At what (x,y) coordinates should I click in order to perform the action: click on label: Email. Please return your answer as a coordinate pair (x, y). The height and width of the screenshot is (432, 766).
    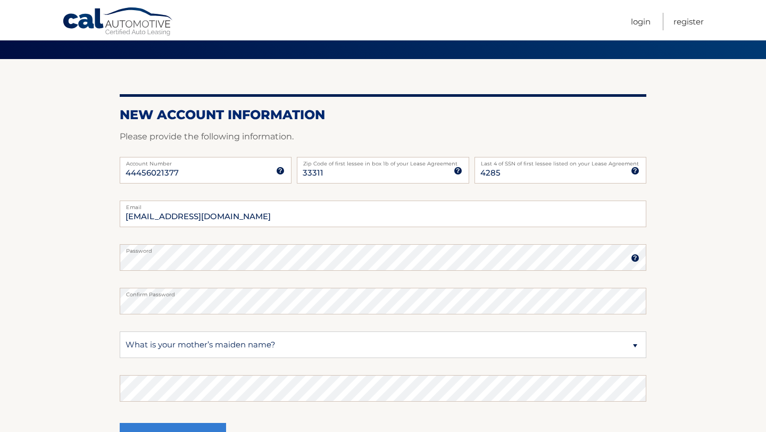
    Looking at the image, I should click on (383, 205).